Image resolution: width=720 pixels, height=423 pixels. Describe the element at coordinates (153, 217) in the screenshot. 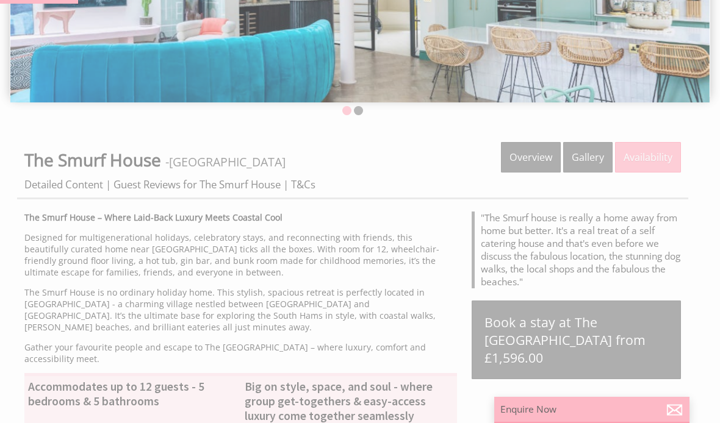

I see `strong: The Smurf House – Where Laid-Back Luxury Meets Coastal Cool` at that location.